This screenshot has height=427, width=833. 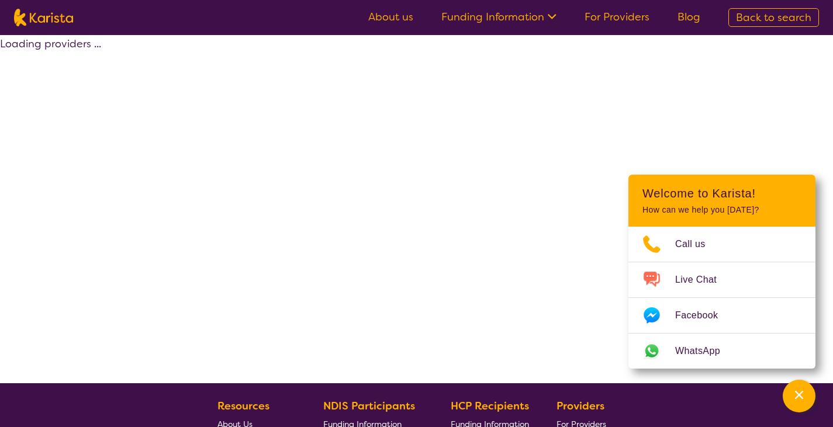 What do you see at coordinates (369, 406) in the screenshot?
I see `b: NDIS Participants` at bounding box center [369, 406].